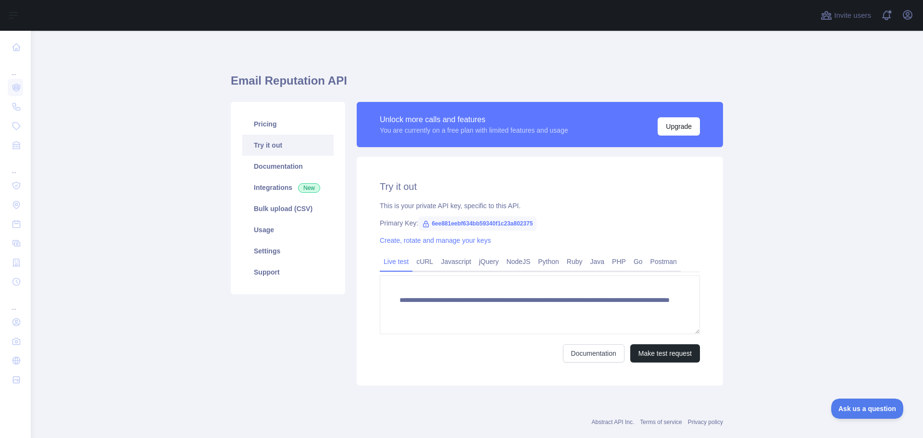  I want to click on a: cURL, so click(424, 261).